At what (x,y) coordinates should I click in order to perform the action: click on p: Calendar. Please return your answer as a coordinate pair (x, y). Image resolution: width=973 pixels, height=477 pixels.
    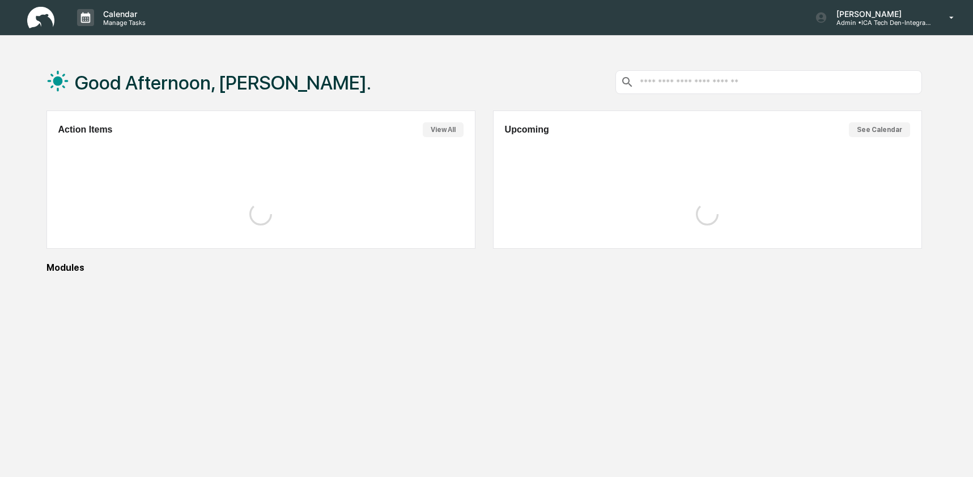
    Looking at the image, I should click on (122, 14).